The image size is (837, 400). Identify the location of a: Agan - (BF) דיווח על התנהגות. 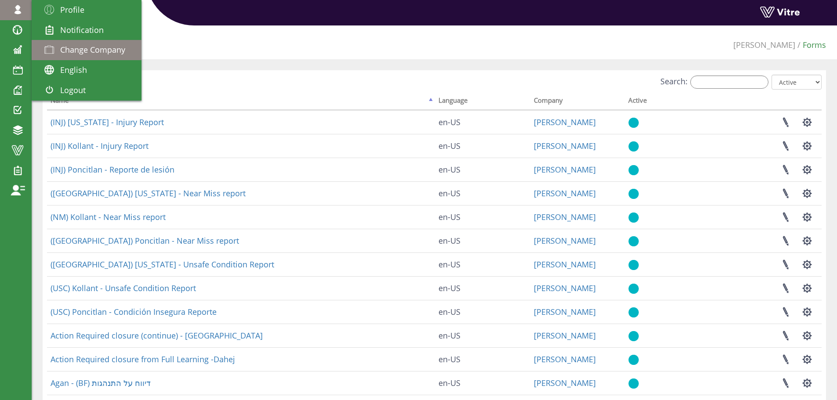
(101, 383).